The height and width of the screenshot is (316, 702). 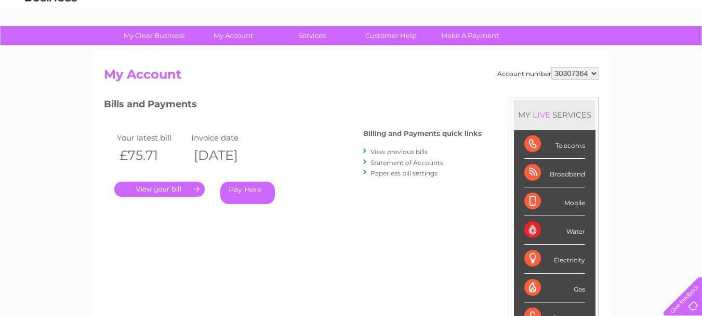 I want to click on h4: Billing and Payments quick links, so click(x=423, y=133).